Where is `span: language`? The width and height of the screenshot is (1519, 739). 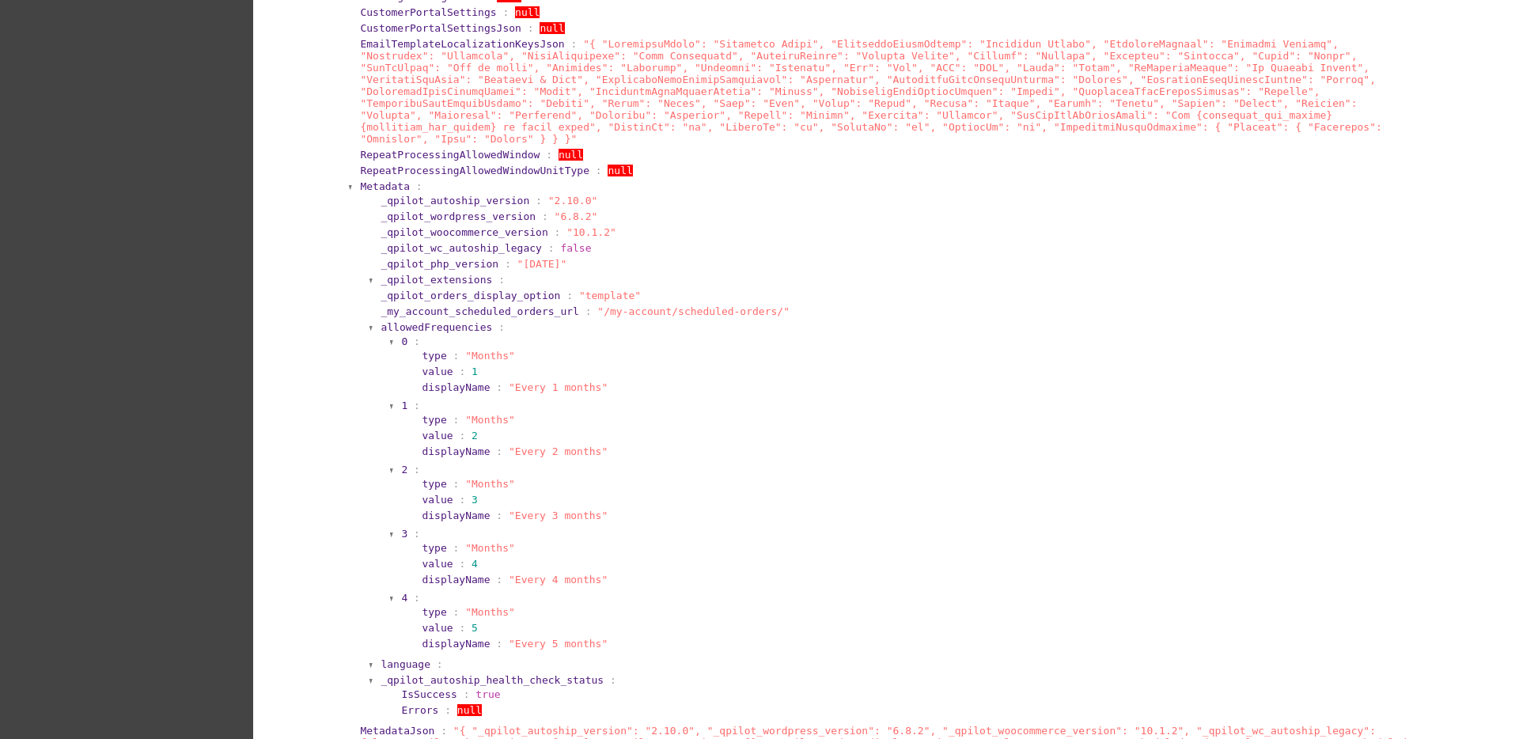
span: language is located at coordinates (405, 664).